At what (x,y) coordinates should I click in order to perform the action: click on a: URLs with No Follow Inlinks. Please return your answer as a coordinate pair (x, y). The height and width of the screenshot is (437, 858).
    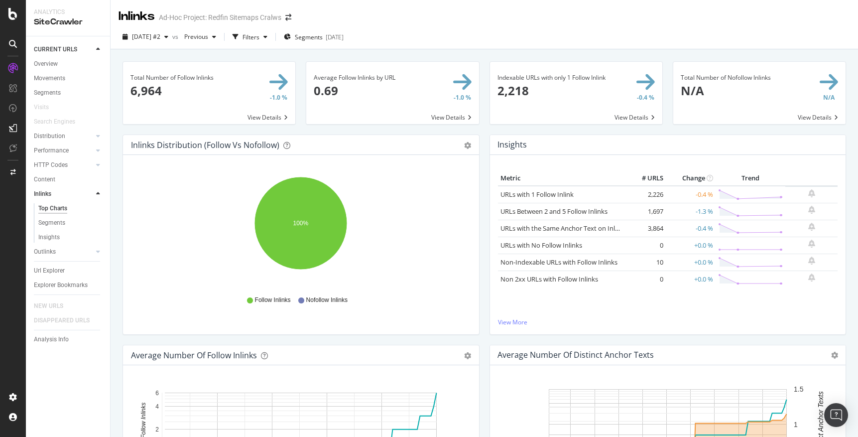
    Looking at the image, I should click on (541, 245).